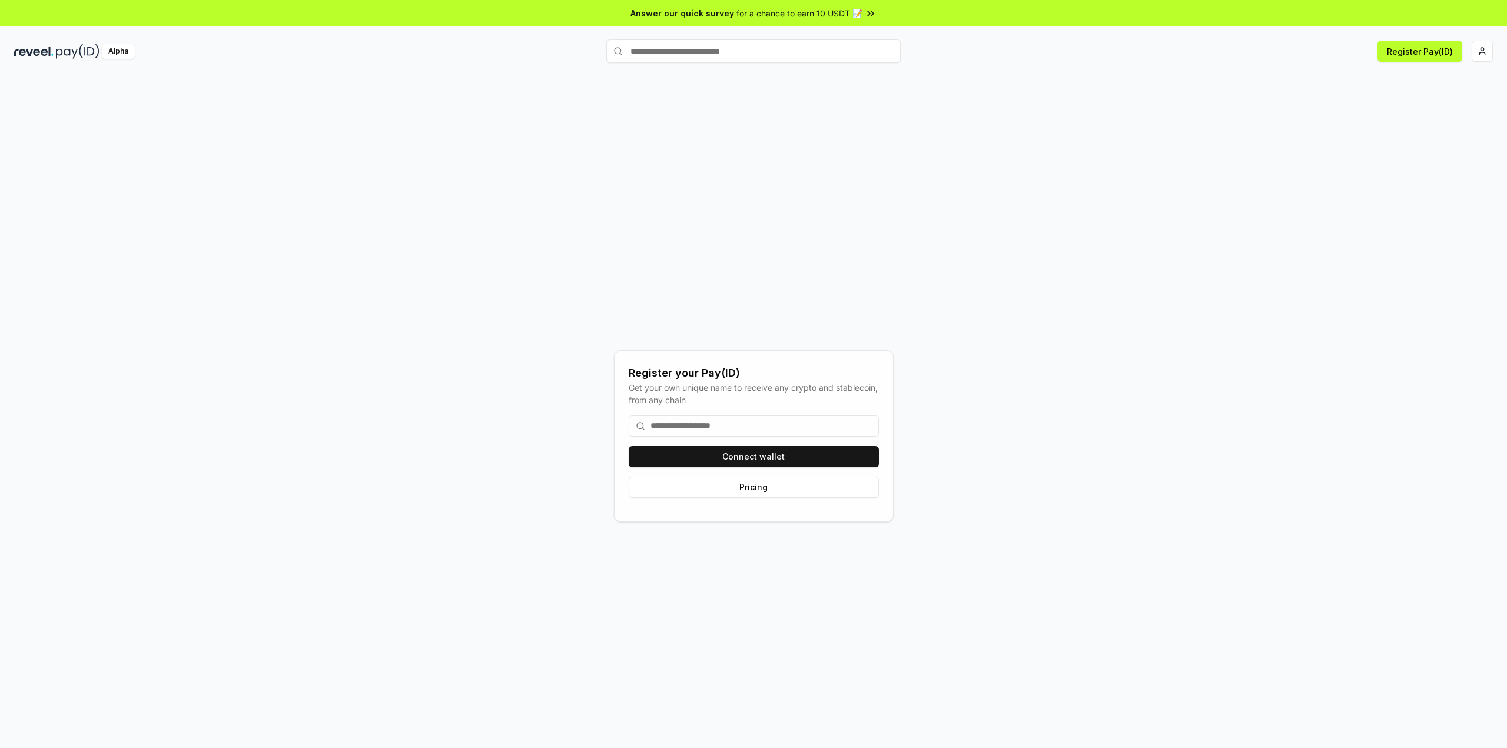 This screenshot has width=1507, height=748. Describe the element at coordinates (118, 51) in the screenshot. I see `div: Alpha` at that location.